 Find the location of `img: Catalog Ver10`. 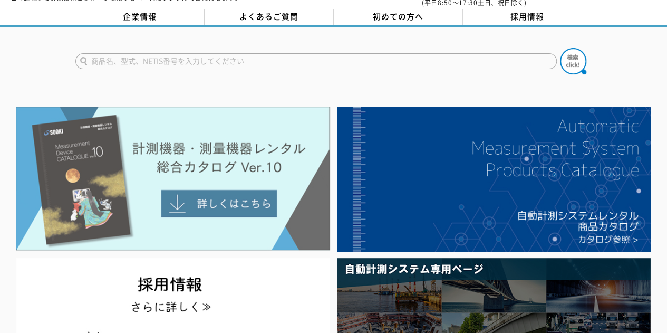

img: Catalog Ver10 is located at coordinates (173, 178).